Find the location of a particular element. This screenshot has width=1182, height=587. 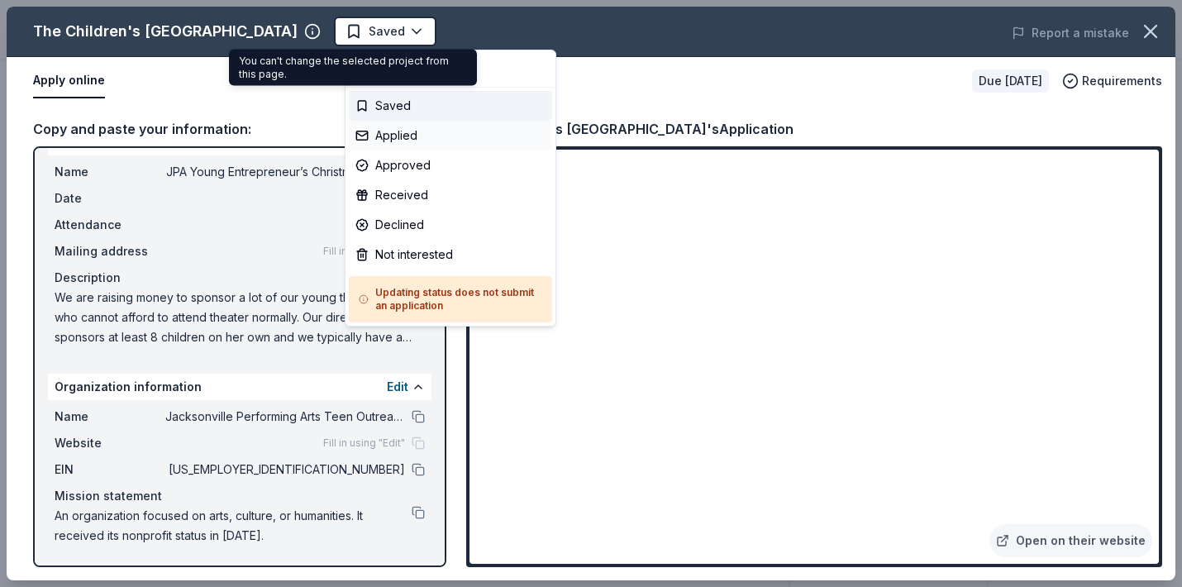

div: Applied is located at coordinates (451, 136).